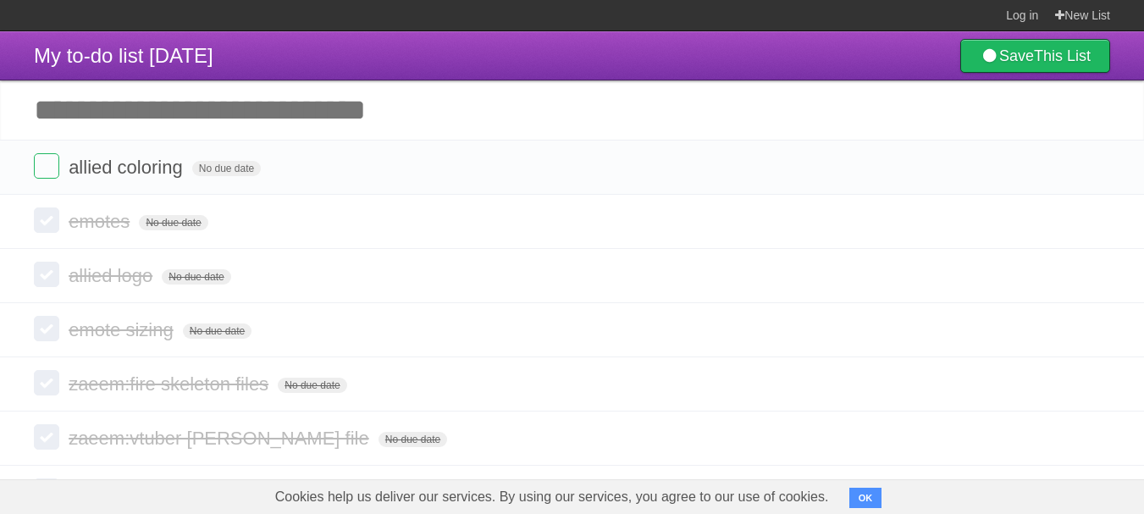  Describe the element at coordinates (170, 383) in the screenshot. I see `span: zaeem:fire skeleton files` at that location.